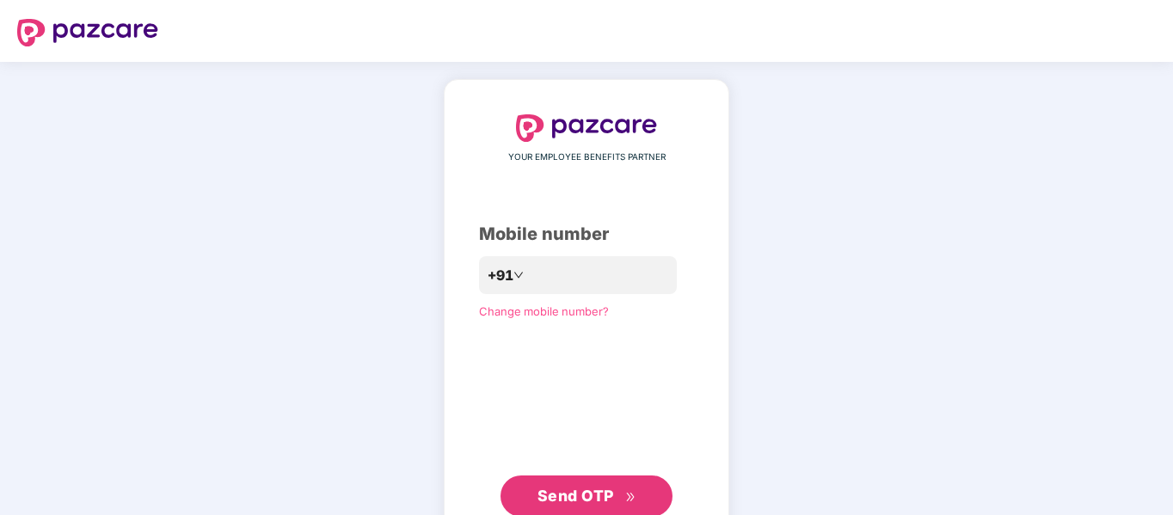 This screenshot has height=515, width=1173. What do you see at coordinates (543, 311) in the screenshot?
I see `span: Change mobile number?` at bounding box center [543, 311].